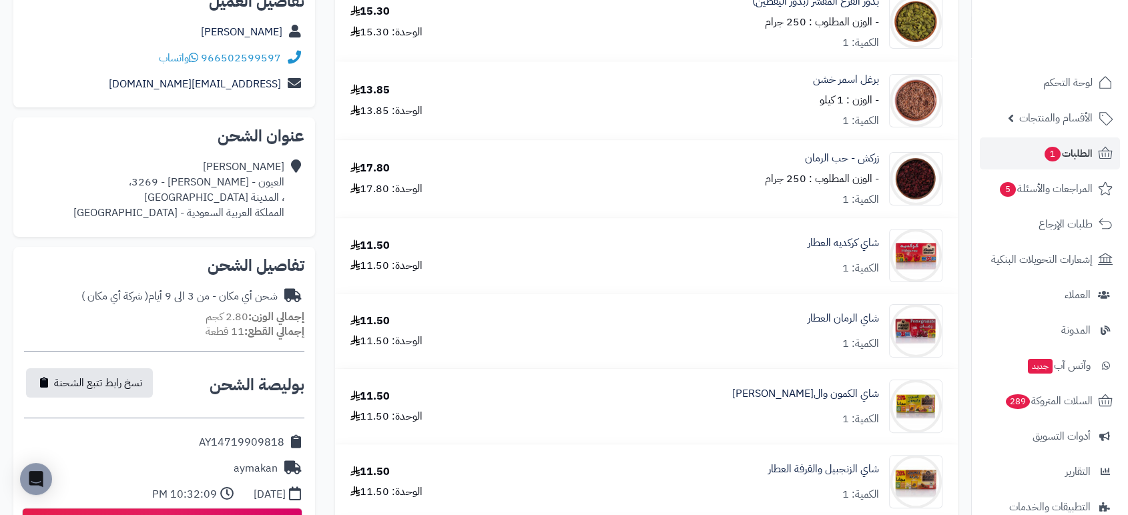 The width and height of the screenshot is (1128, 515). Describe the element at coordinates (257, 385) in the screenshot. I see `h2: بوليصة الشحن` at that location.